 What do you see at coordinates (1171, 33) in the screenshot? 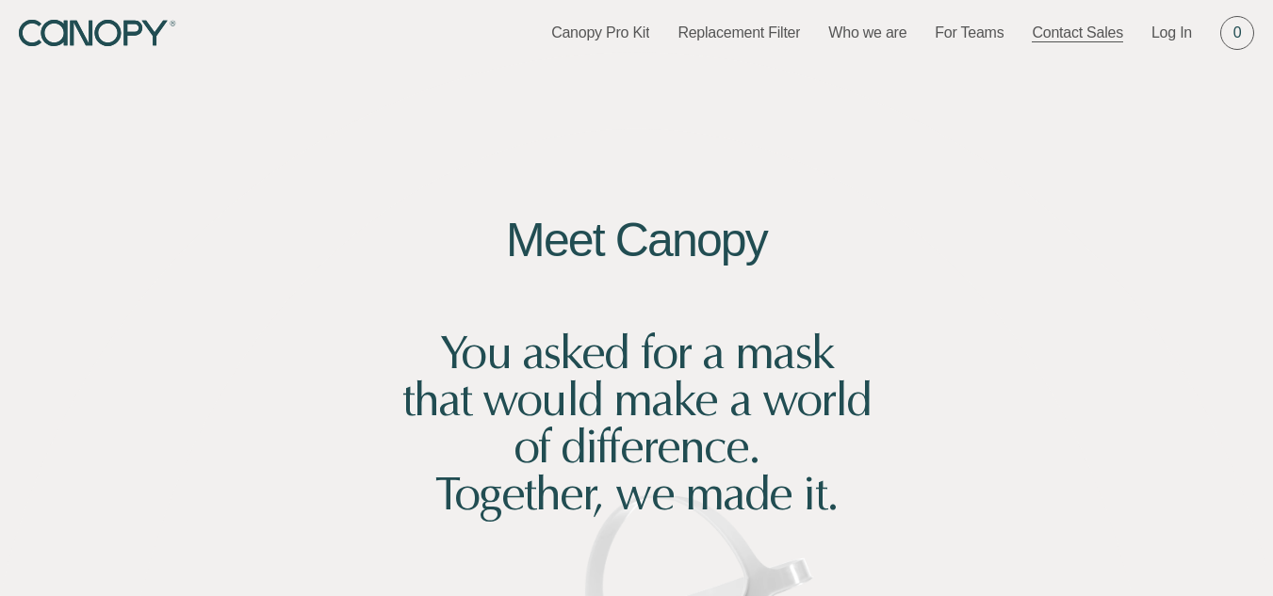
I see `a: Log In` at bounding box center [1171, 33].